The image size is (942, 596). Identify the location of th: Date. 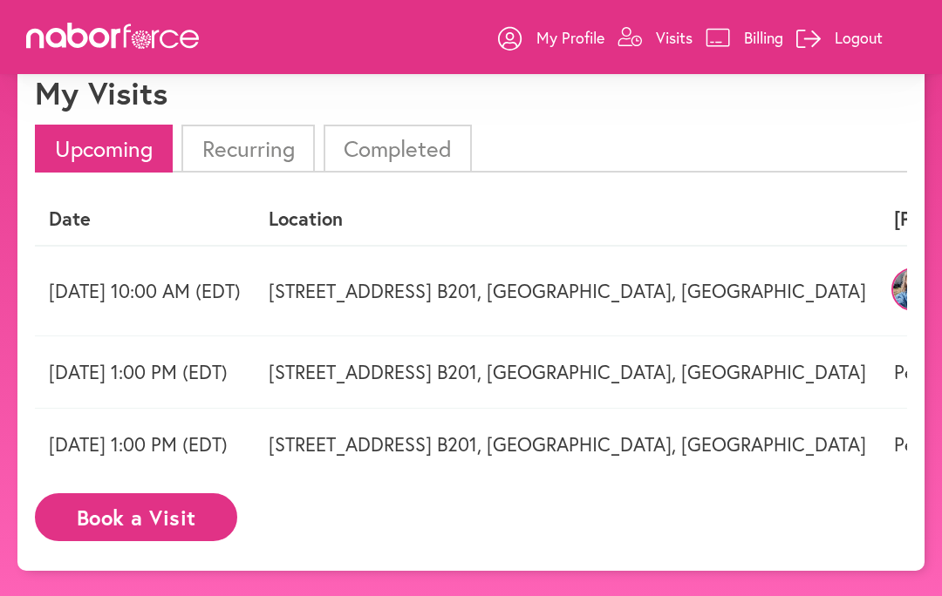
(145, 219).